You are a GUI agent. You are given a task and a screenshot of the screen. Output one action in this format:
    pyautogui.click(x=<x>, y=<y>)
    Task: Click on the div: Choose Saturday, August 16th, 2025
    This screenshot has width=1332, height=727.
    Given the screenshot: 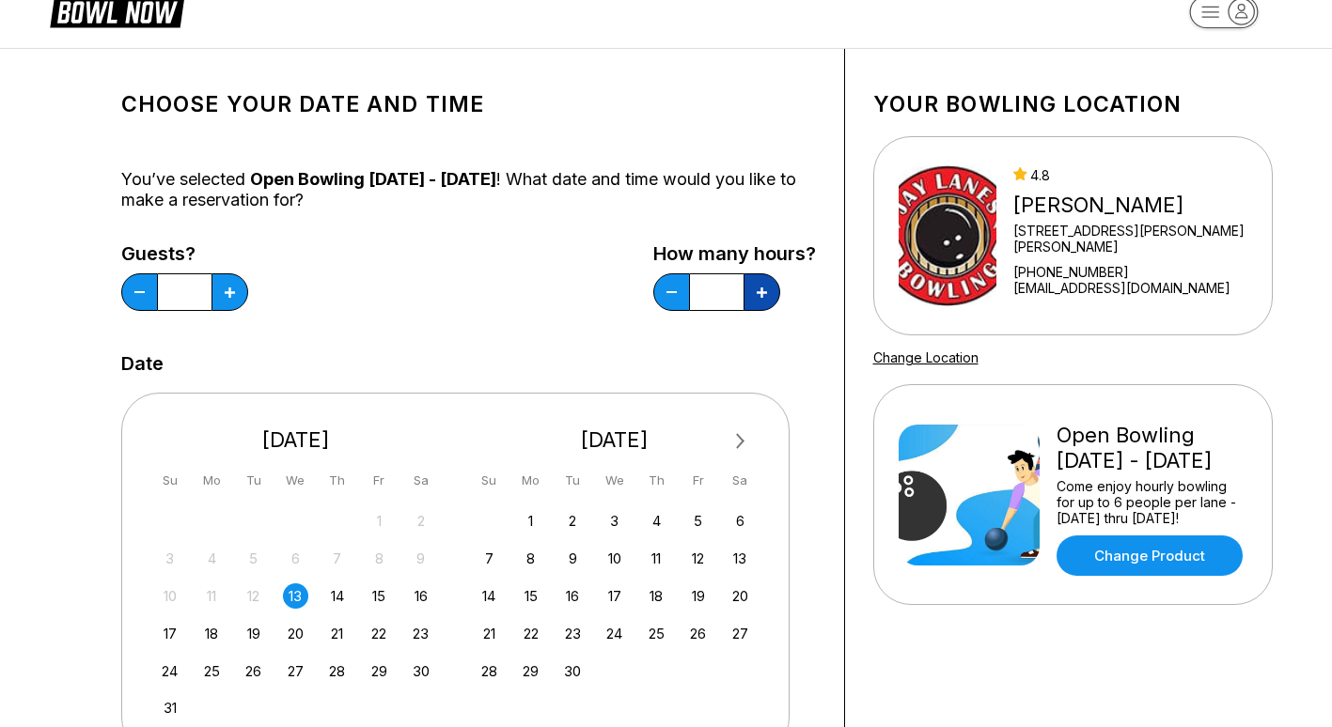 What is the action you would take?
    pyautogui.click(x=420, y=596)
    